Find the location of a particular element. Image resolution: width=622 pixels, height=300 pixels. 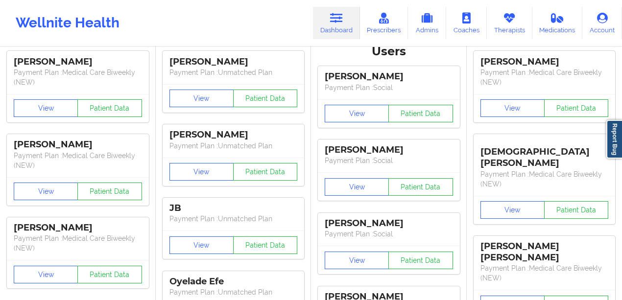

a: Admins is located at coordinates (427, 23).